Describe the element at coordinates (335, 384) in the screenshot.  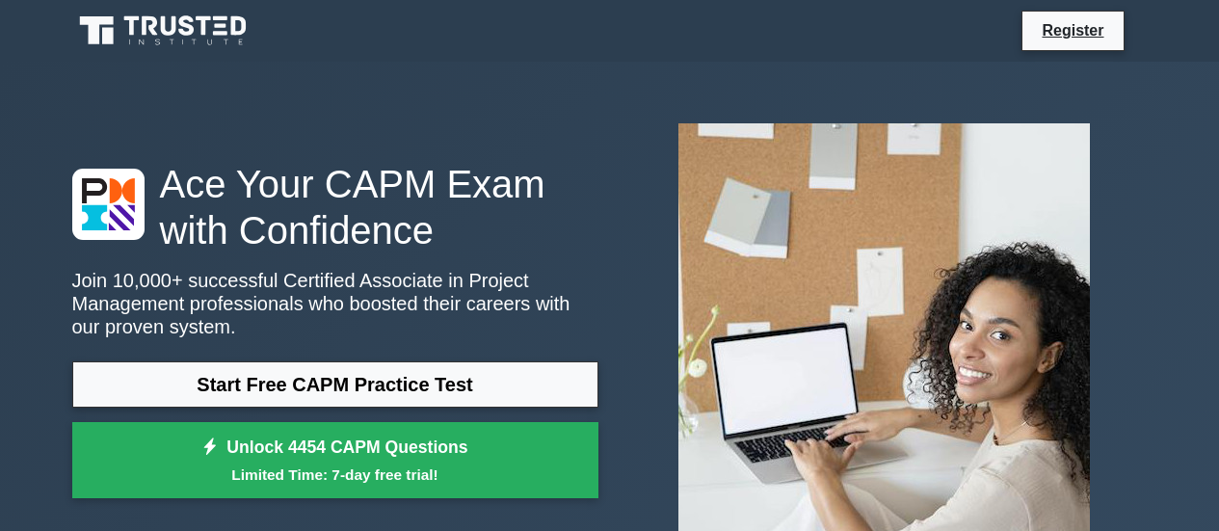
I see `a: Start Free CAPM Practice Test` at that location.